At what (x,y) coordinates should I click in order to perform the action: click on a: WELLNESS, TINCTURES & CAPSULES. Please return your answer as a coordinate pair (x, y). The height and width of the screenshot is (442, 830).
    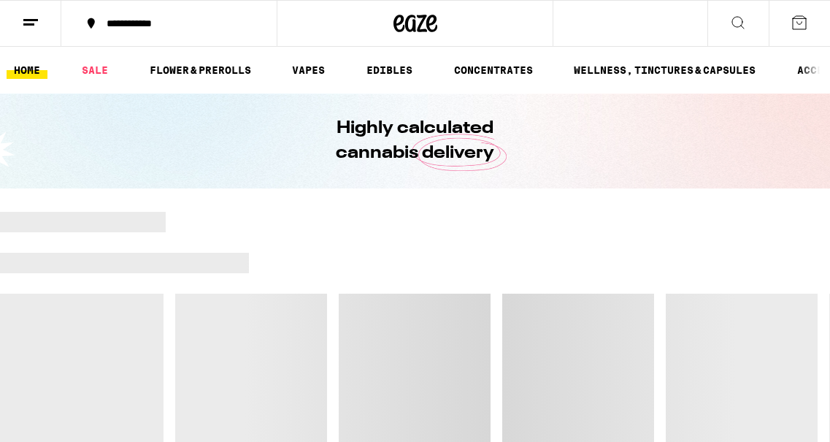
    Looking at the image, I should click on (664, 70).